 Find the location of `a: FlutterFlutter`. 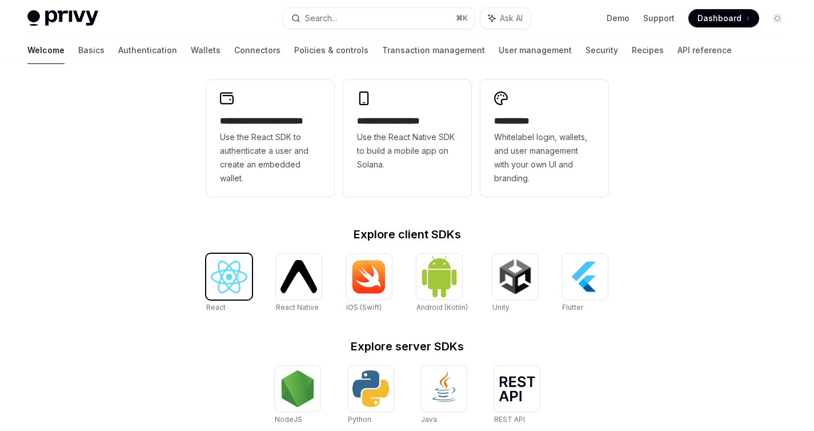

a: FlutterFlutter is located at coordinates (585, 283).